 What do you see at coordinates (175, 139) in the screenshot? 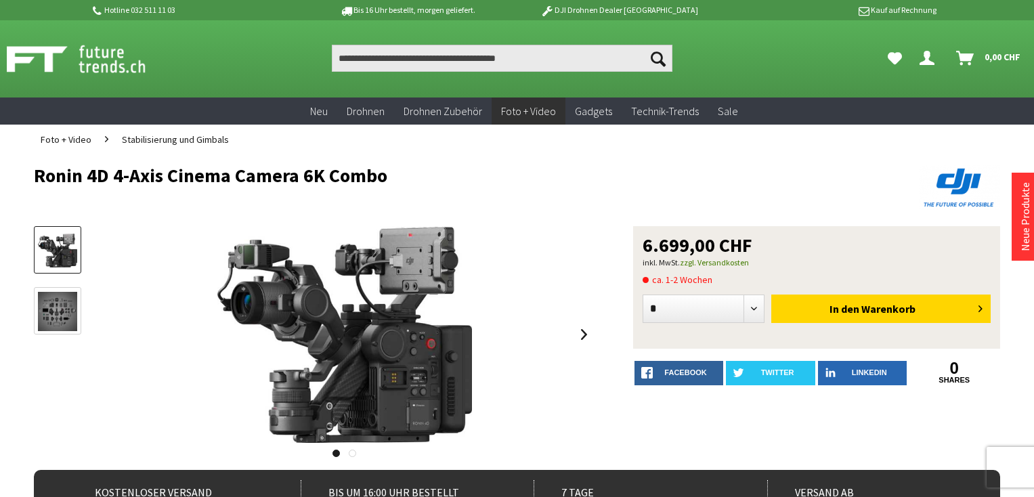
I see `span: Stabilisierung und Gimbals` at bounding box center [175, 139].